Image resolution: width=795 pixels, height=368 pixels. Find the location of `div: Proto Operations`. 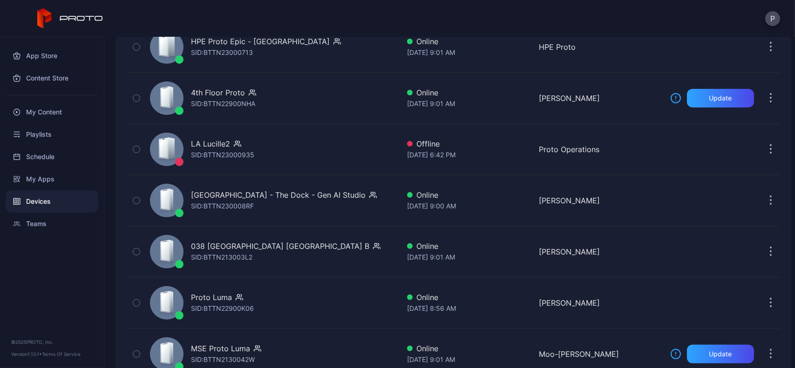

div: Proto Operations is located at coordinates (601, 149).